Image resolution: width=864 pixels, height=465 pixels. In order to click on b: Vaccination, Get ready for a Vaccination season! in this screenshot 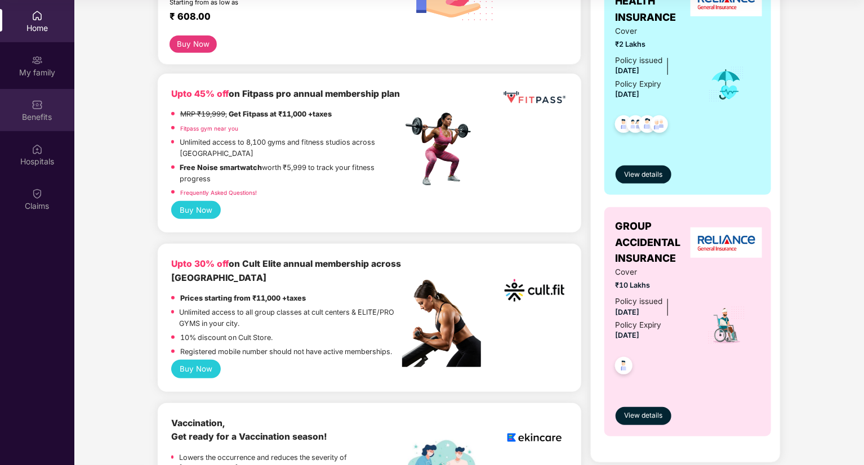, I will do `click(249, 430)`.